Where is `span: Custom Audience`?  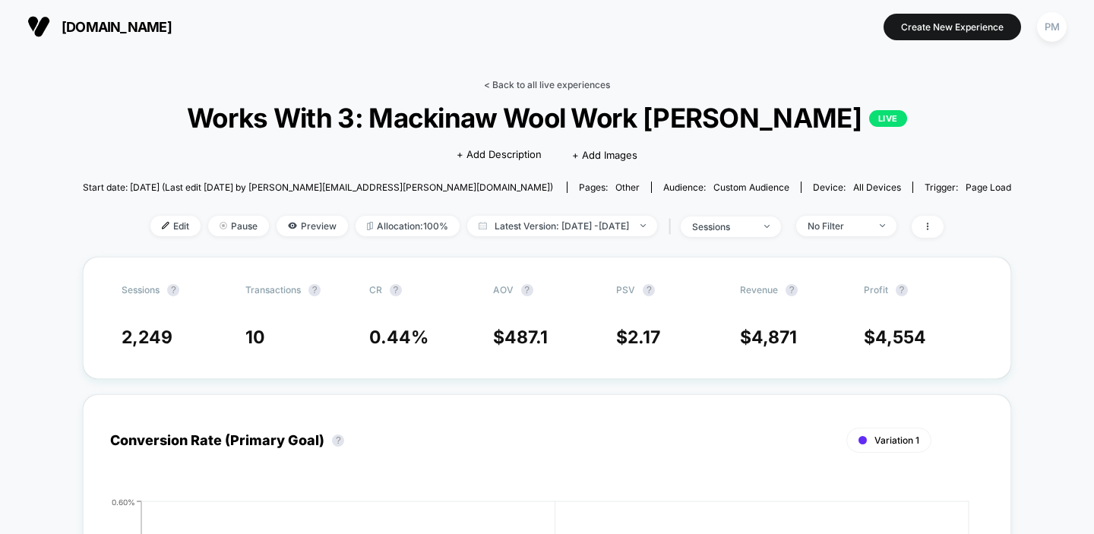 span: Custom Audience is located at coordinates (752, 187).